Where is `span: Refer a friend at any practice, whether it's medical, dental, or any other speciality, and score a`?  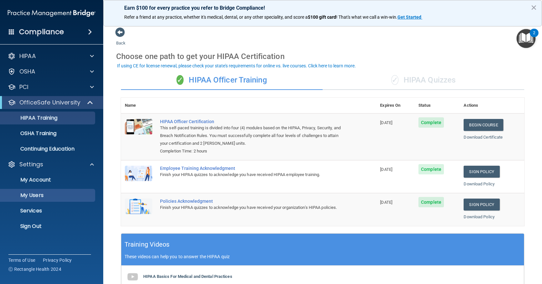
span: Refer a friend at any practice, whether it's medical, dental, or any other speciality, and score a is located at coordinates (216, 17).